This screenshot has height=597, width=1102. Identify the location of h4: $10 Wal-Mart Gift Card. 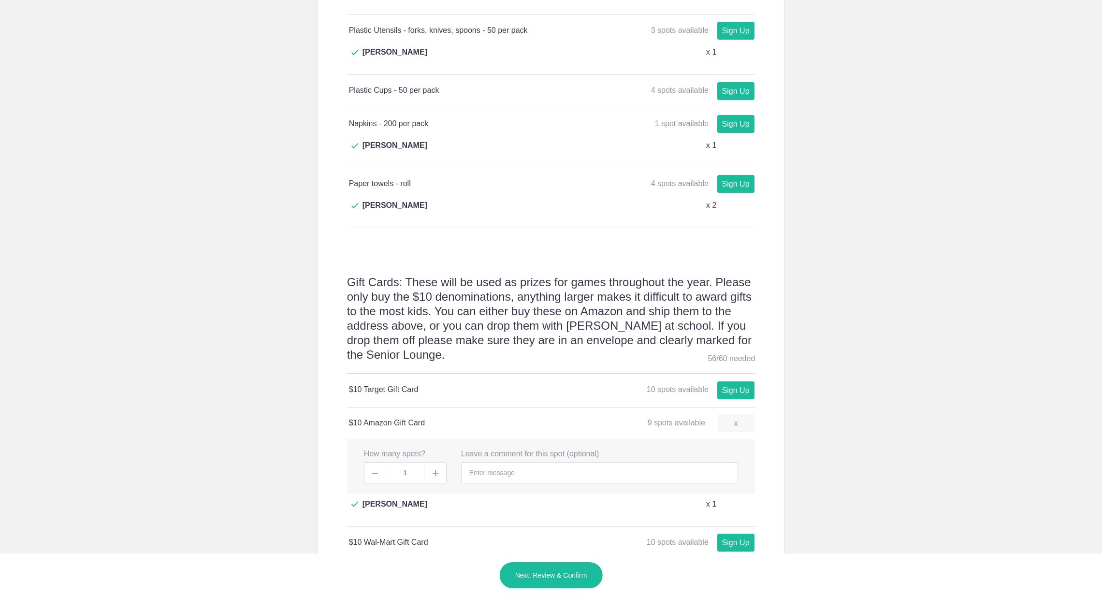
(450, 542).